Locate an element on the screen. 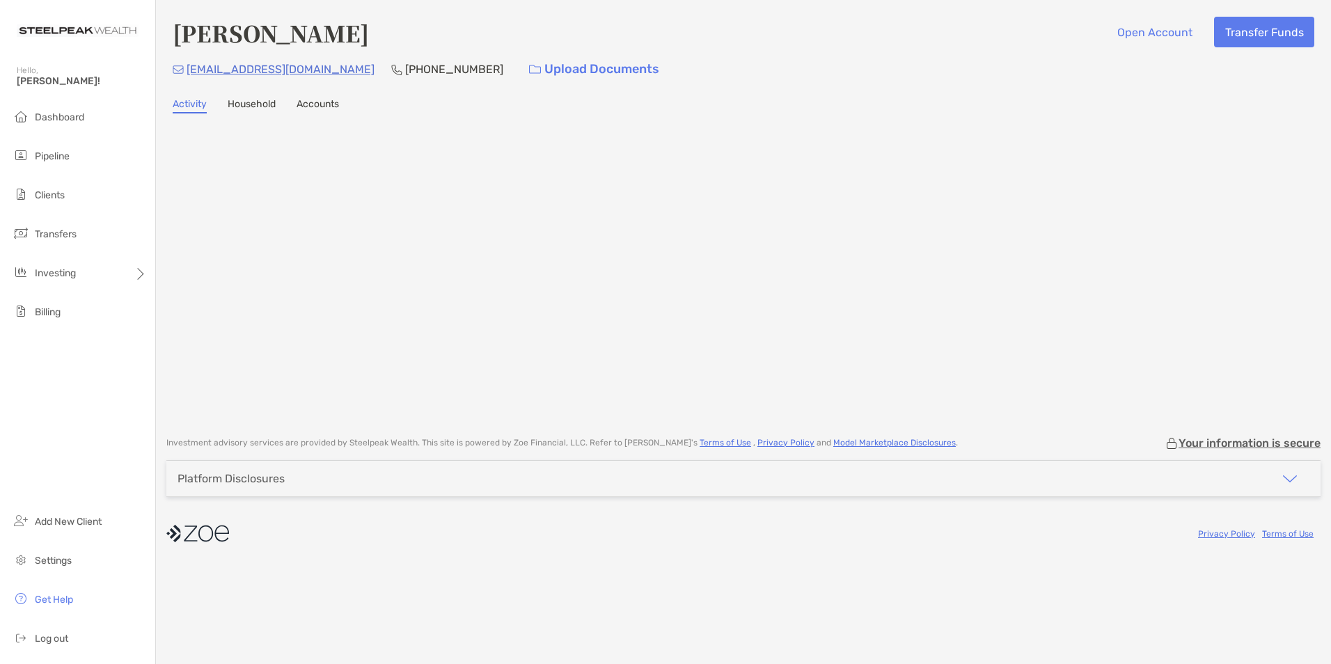 This screenshot has height=664, width=1331. button: Open Account is located at coordinates (1154, 32).